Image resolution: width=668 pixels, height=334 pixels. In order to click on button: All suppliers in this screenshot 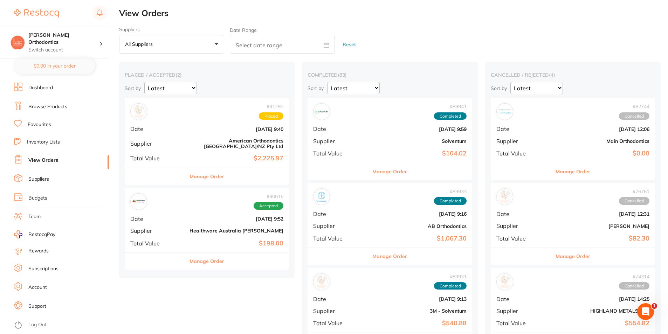, I will do `click(172, 44)`.